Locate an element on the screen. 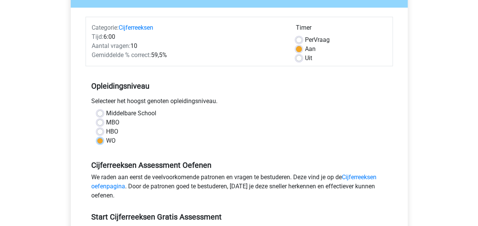 This screenshot has width=478, height=226. div: Selecteer het hoogst genoten opleidingsniveau. is located at coordinates (239, 103).